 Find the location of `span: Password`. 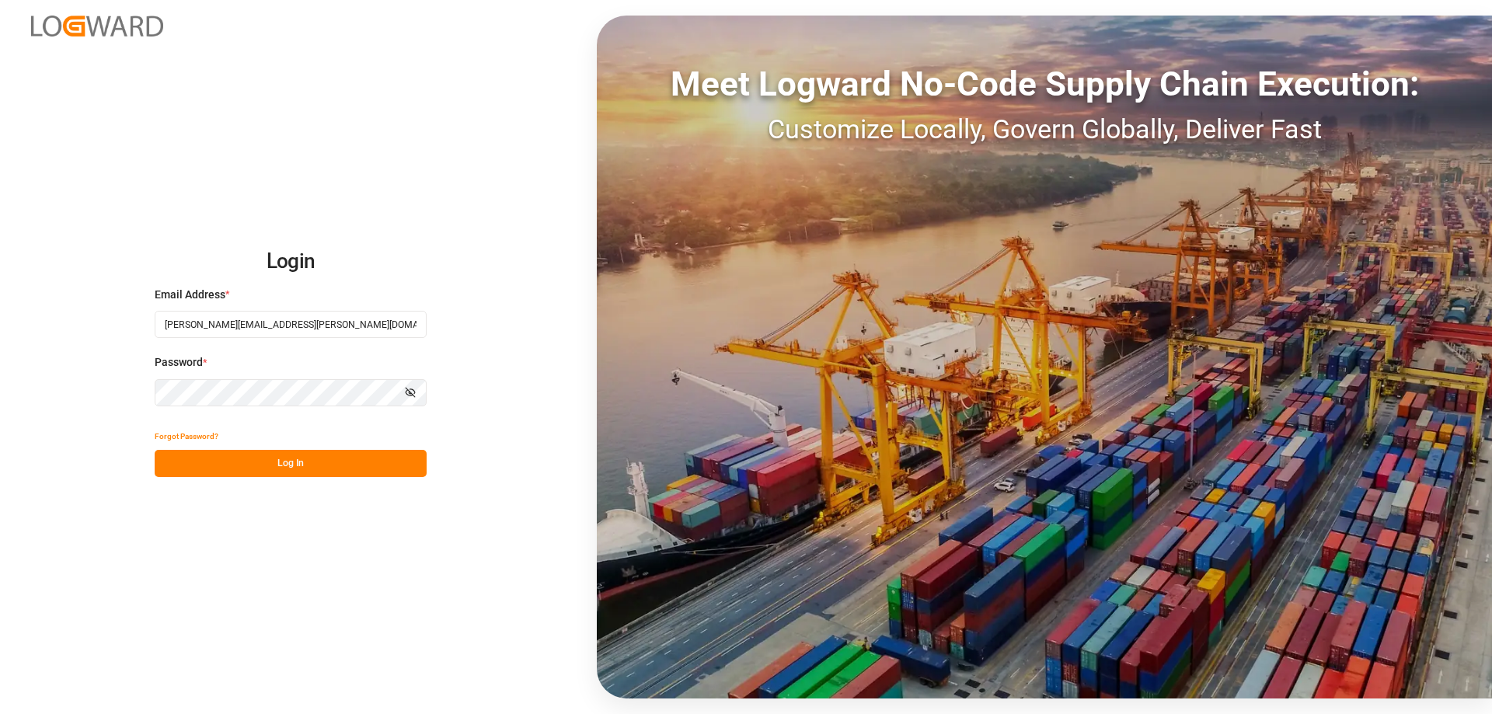

span: Password is located at coordinates (179, 362).